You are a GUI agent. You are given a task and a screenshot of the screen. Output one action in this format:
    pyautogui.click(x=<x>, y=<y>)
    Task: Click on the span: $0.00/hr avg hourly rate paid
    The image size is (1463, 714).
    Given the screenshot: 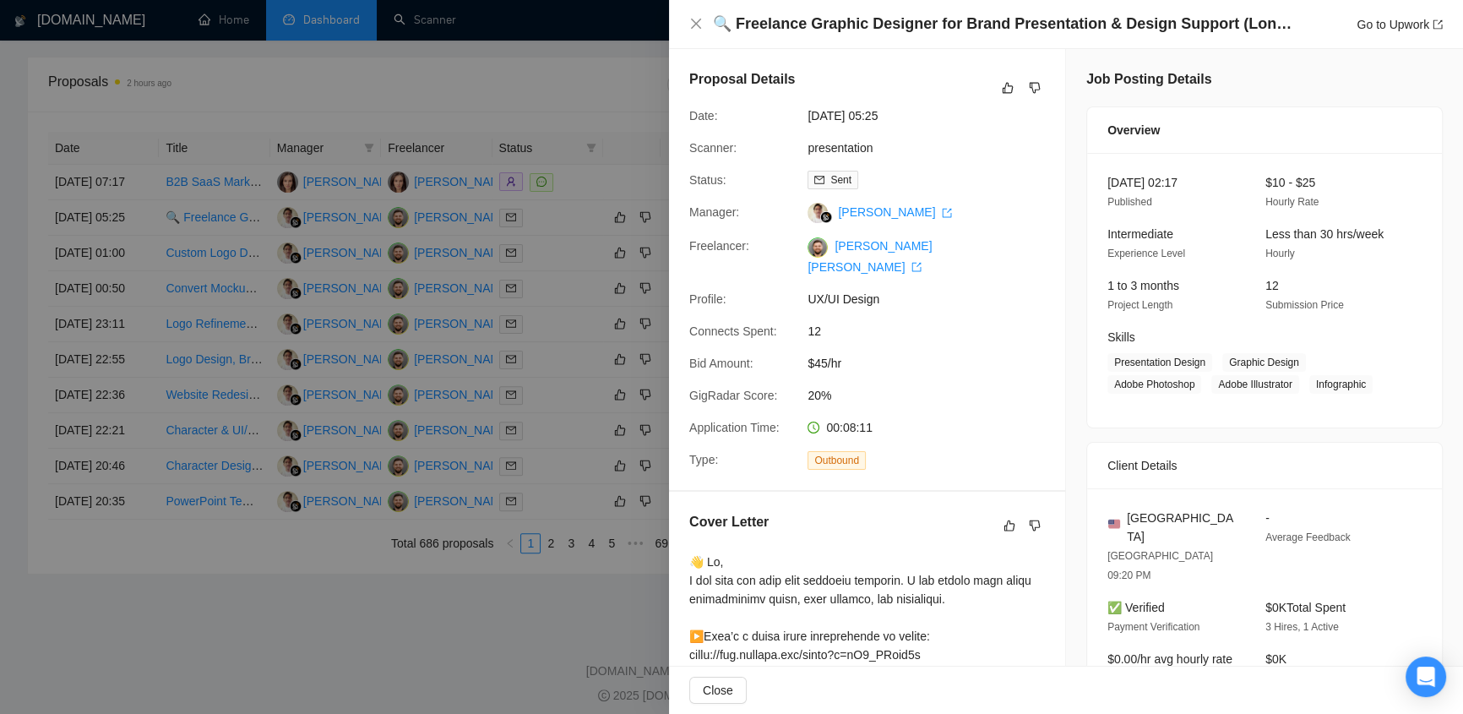 What is the action you would take?
    pyautogui.click(x=1170, y=668)
    